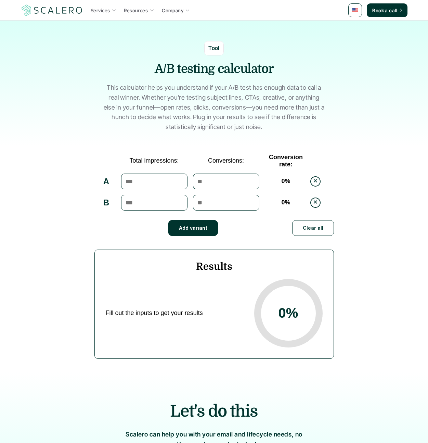 This screenshot has height=443, width=428. Describe the element at coordinates (313, 228) in the screenshot. I see `button: Clear all` at that location.